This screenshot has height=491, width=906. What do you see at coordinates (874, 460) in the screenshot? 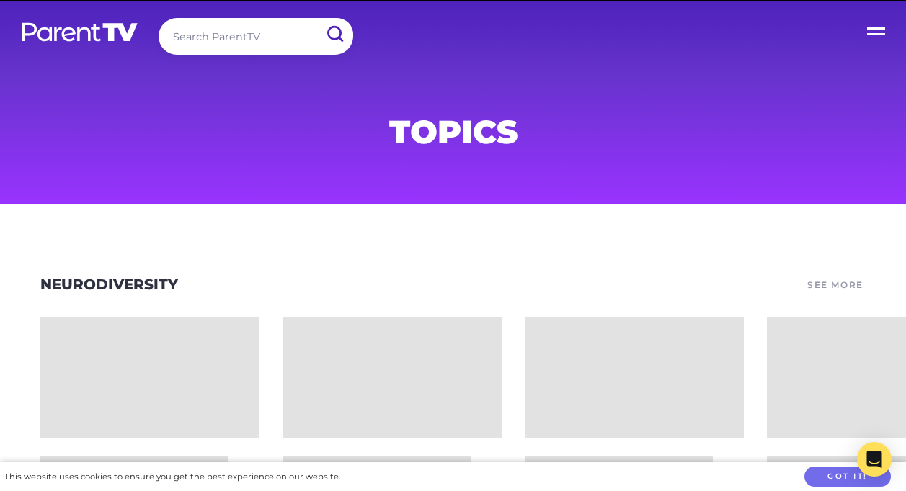
I see `div: Open Intercom Messenger` at bounding box center [874, 460].